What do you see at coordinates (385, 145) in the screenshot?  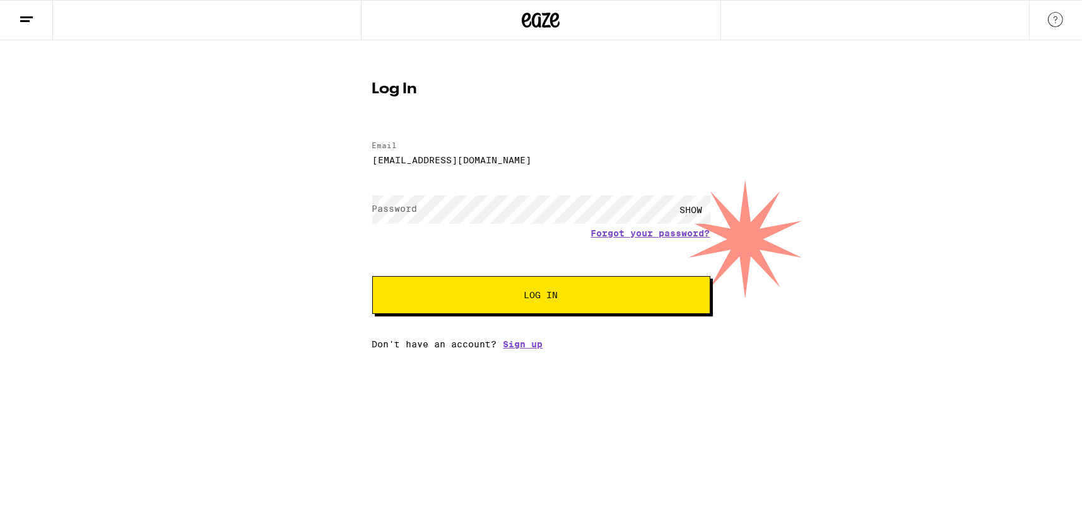 I see `label: Email` at bounding box center [385, 145].